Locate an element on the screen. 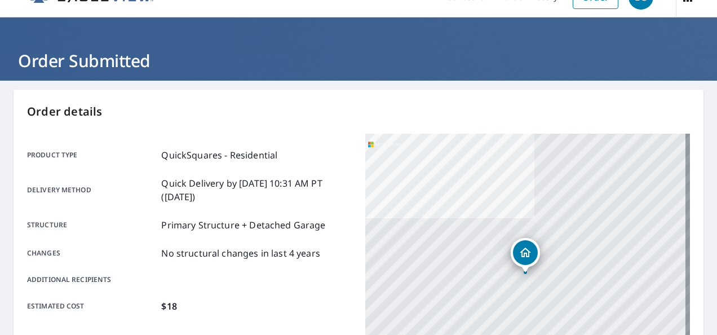 The image size is (717, 335). p: Primary Structure + Detached Garage is located at coordinates (243, 225).